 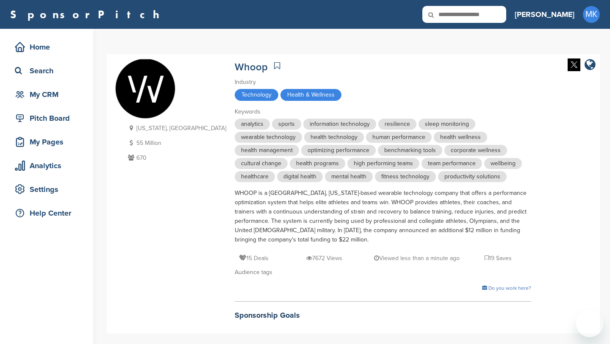 What do you see at coordinates (49, 118) in the screenshot?
I see `div: Pitch Board` at bounding box center [49, 118].